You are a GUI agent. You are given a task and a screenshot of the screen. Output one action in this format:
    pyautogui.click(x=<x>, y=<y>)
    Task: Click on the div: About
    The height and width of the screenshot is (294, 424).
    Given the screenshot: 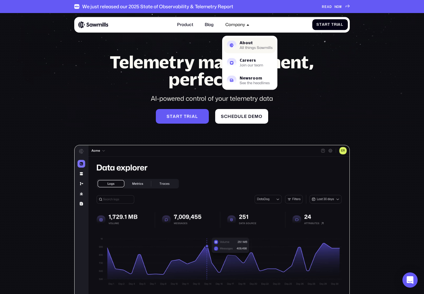 What is the action you would take?
    pyautogui.click(x=256, y=43)
    